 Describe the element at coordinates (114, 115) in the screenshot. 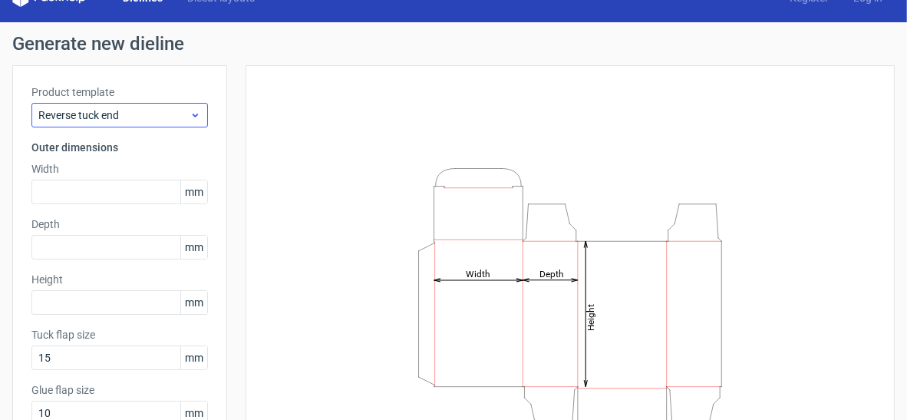

I see `span: Reverse tuck end` at that location.